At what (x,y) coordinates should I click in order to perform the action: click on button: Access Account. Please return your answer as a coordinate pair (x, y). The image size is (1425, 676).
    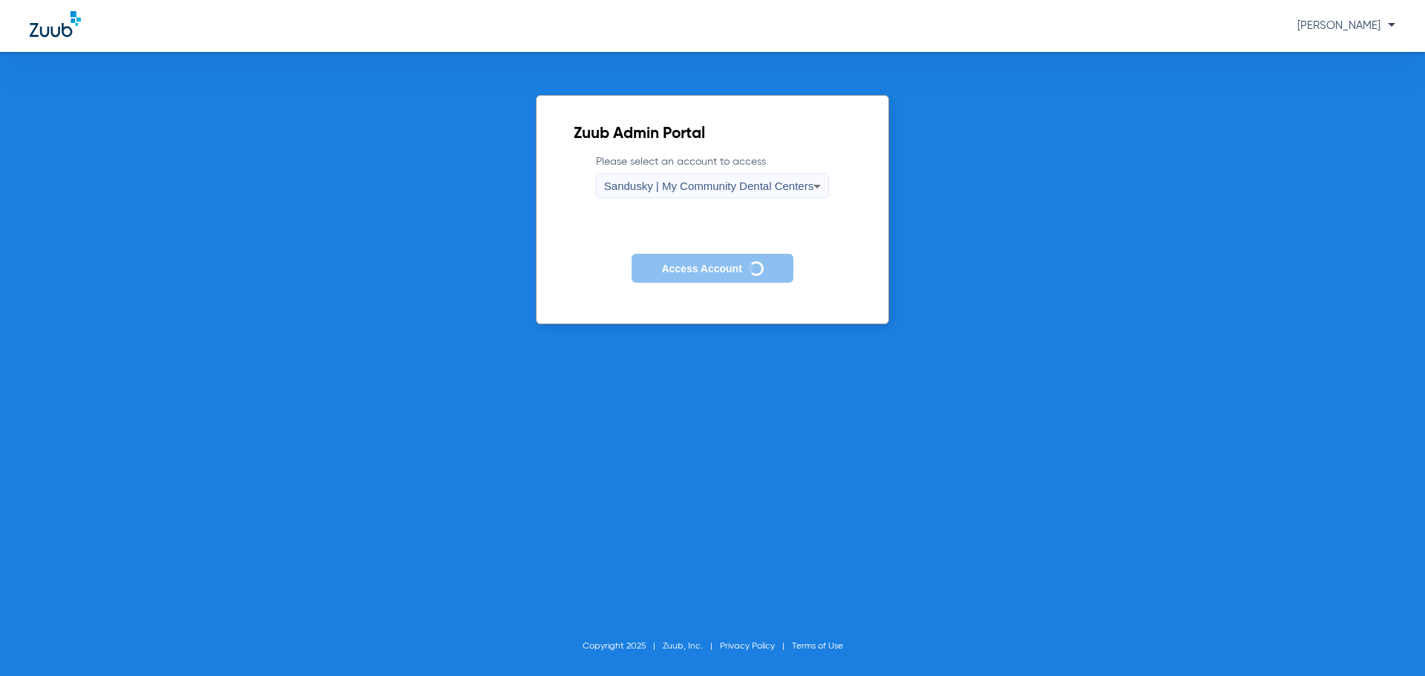
    Looking at the image, I should click on (712, 268).